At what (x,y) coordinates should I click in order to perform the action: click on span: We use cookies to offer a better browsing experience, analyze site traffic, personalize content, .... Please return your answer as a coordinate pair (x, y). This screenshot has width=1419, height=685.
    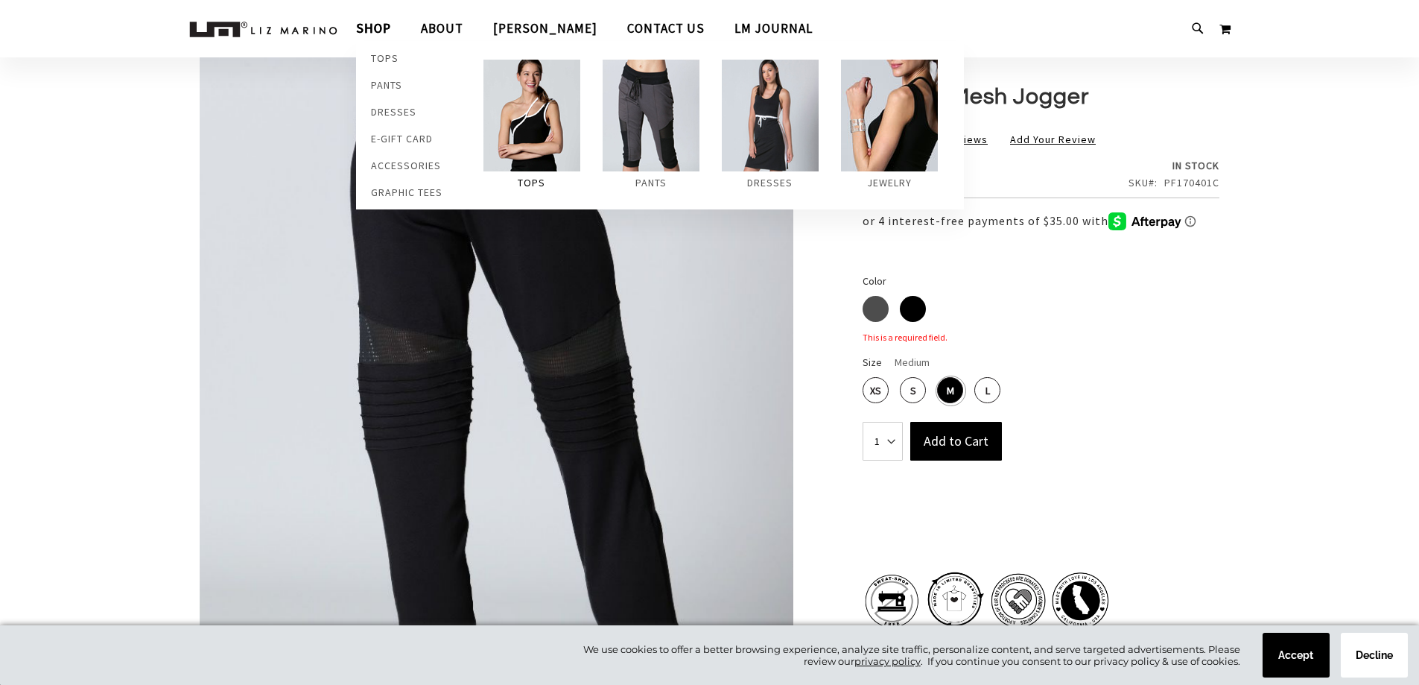
    Looking at the image, I should click on (912, 37).